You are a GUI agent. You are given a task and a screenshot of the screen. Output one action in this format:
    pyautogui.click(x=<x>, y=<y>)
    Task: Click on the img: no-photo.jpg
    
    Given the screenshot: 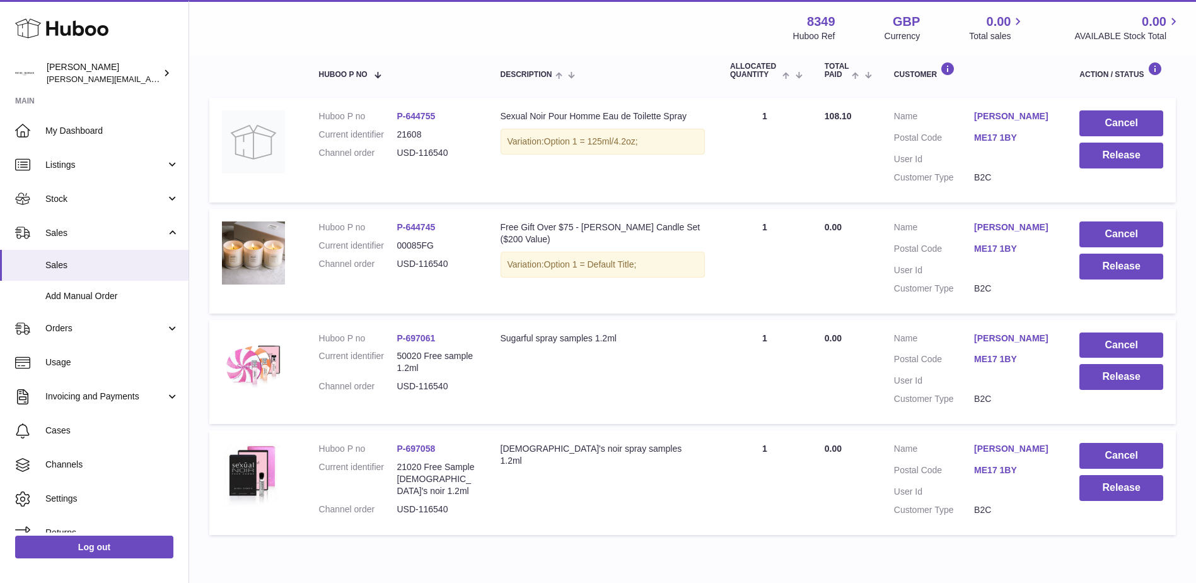 What is the action you would take?
    pyautogui.click(x=254, y=142)
    